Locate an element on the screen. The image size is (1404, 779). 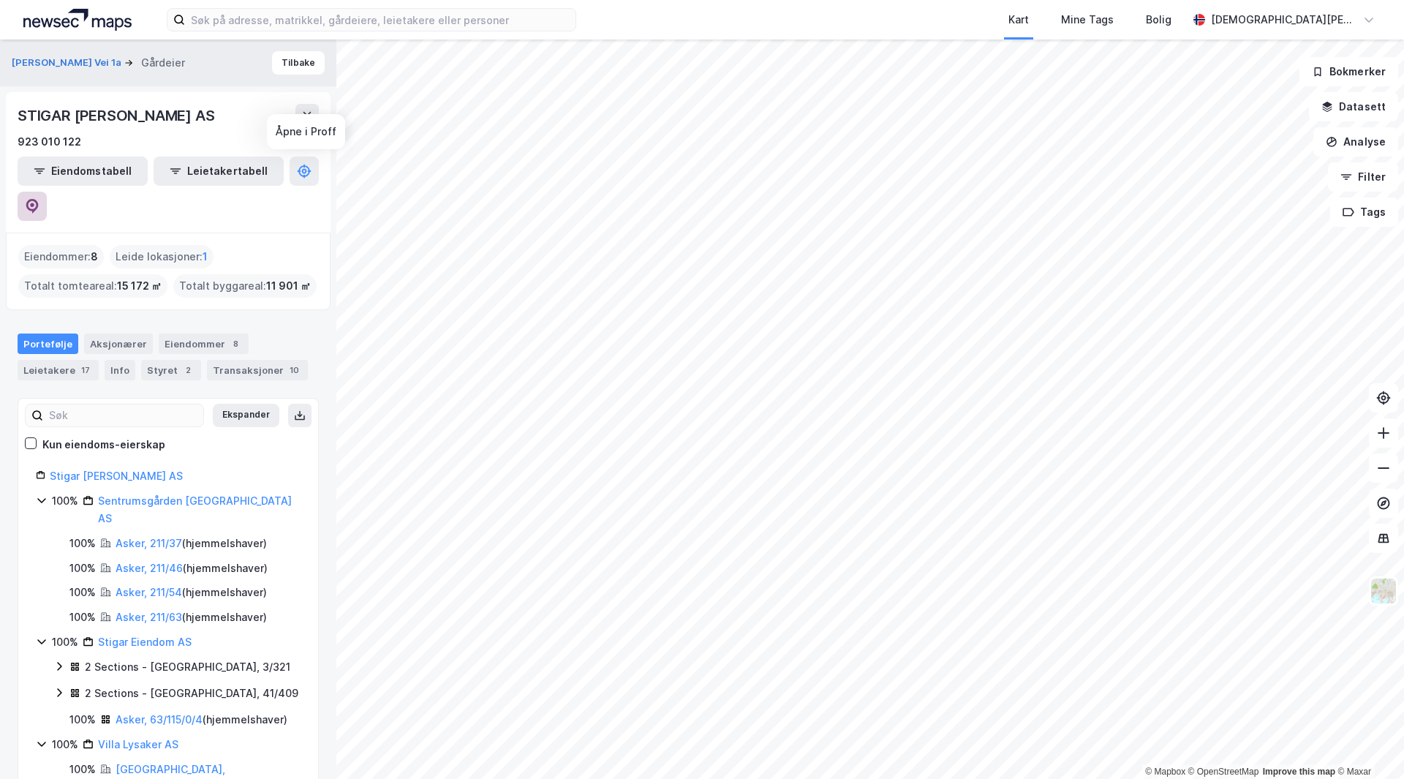
a: Asker, 211/46 is located at coordinates (149, 567).